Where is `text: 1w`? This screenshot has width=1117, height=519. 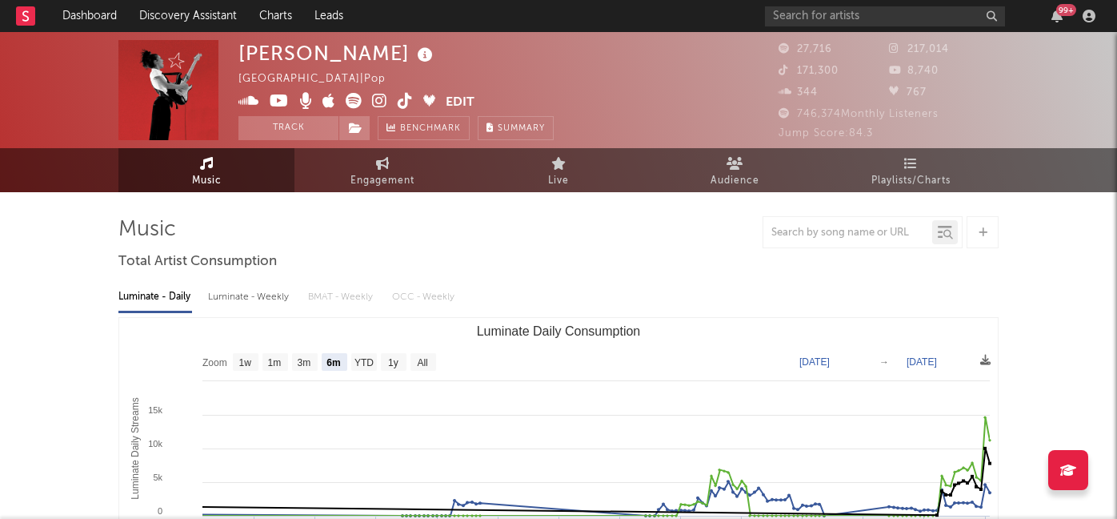 text: 1w is located at coordinates (246, 363).